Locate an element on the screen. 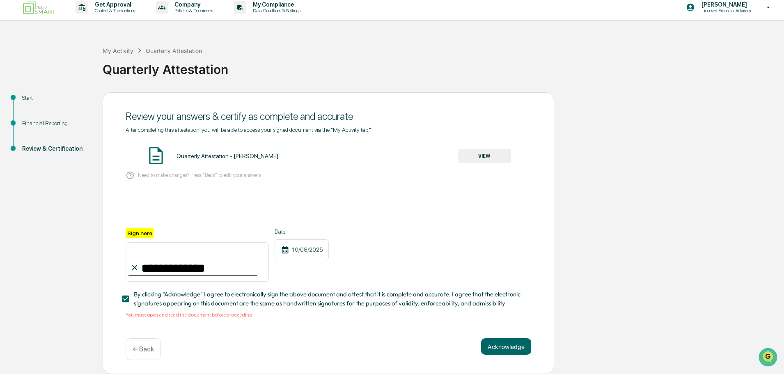 This screenshot has width=784, height=374. span: Attestations is located at coordinates (85, 108).